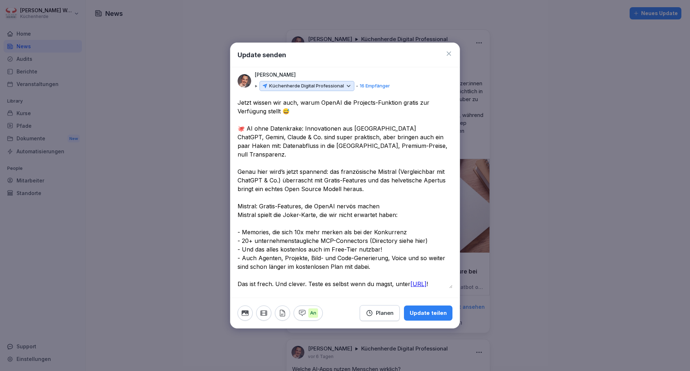 The width and height of the screenshot is (690, 371). What do you see at coordinates (375, 86) in the screenshot?
I see `p: 16 Empfänger` at bounding box center [375, 86].